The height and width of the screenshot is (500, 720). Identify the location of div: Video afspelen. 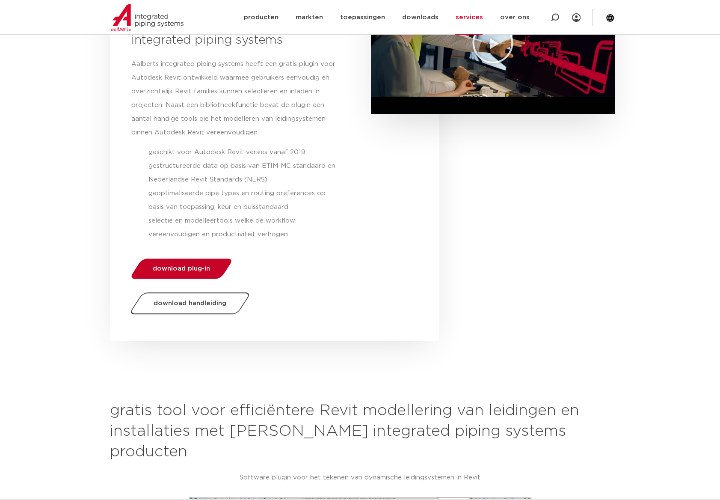
(493, 43).